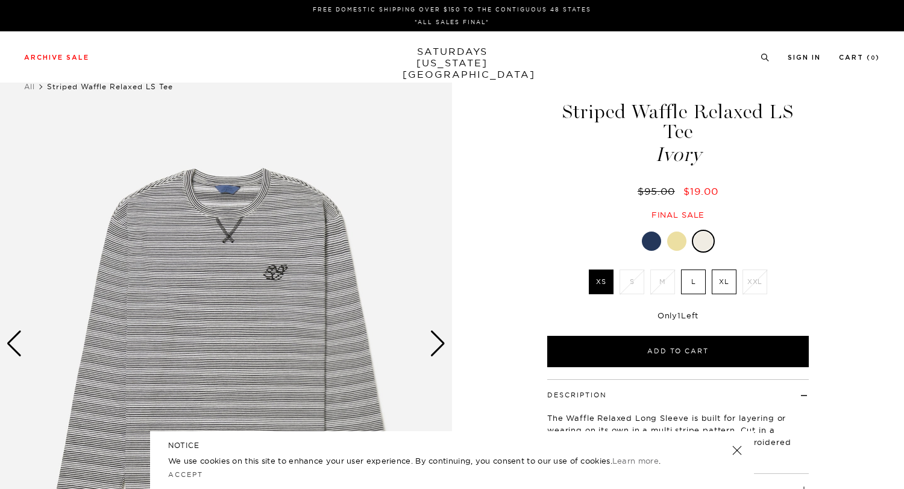 The image size is (904, 489). Describe the element at coordinates (678, 436) in the screenshot. I see `p: The Waffle Relaxed Long Sleeve is built for layering or wearing on its own in a multi stripe patt...` at that location.